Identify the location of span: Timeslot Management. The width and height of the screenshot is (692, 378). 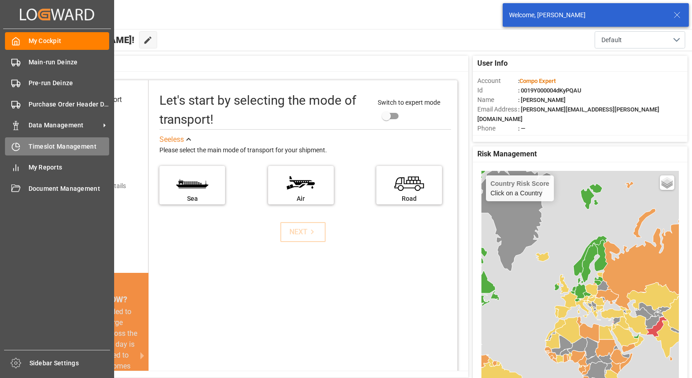
(69, 146).